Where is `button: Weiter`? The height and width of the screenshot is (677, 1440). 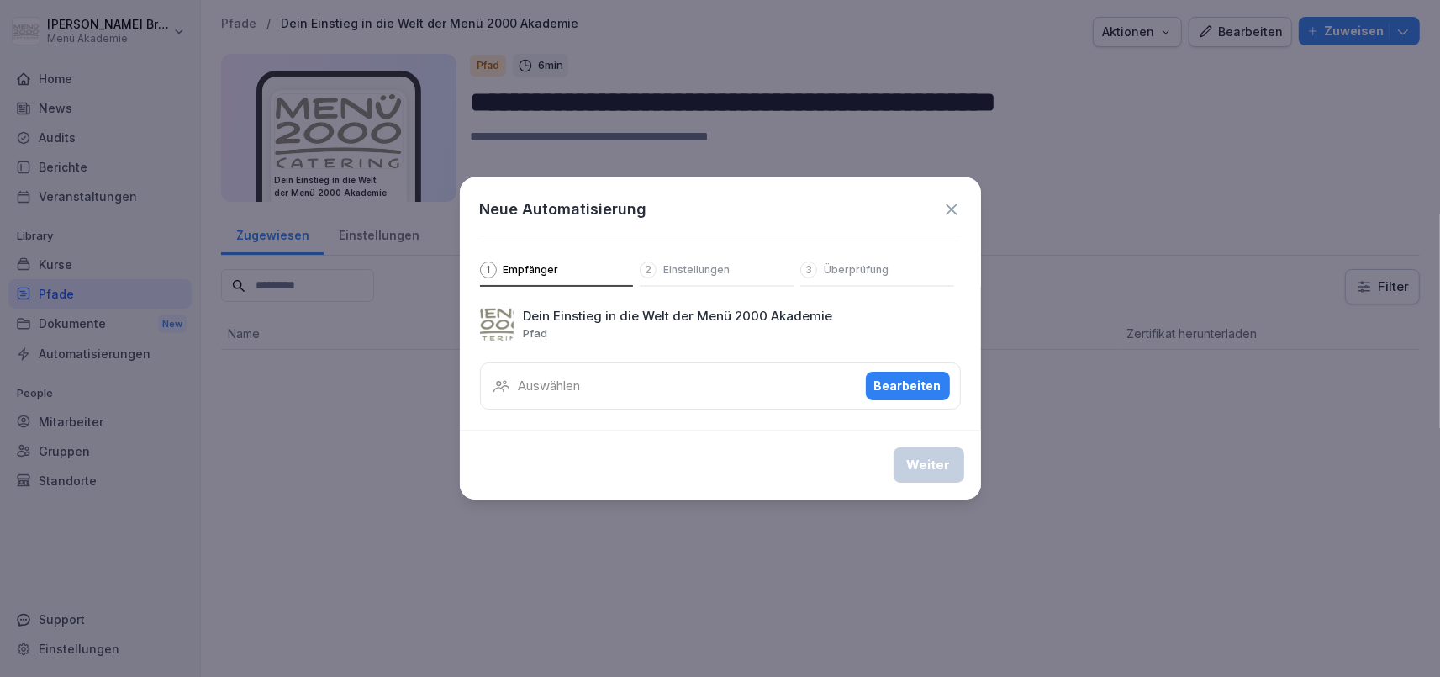 button: Weiter is located at coordinates (929, 465).